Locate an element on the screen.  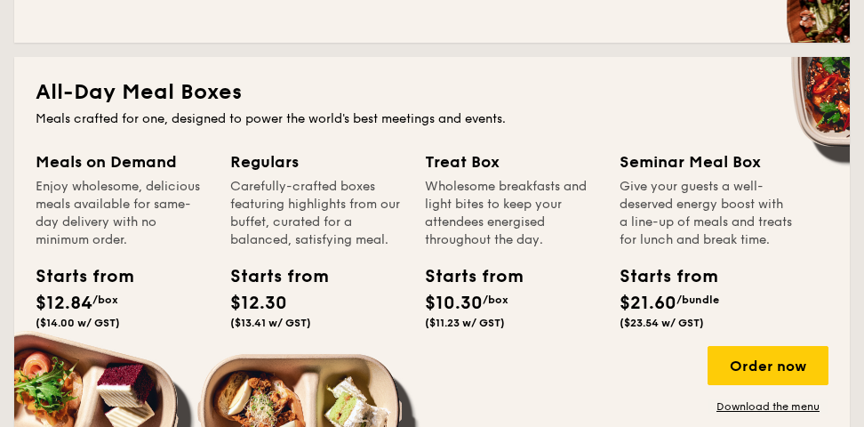
span: ($14.00 w/ GST) is located at coordinates (77, 323).